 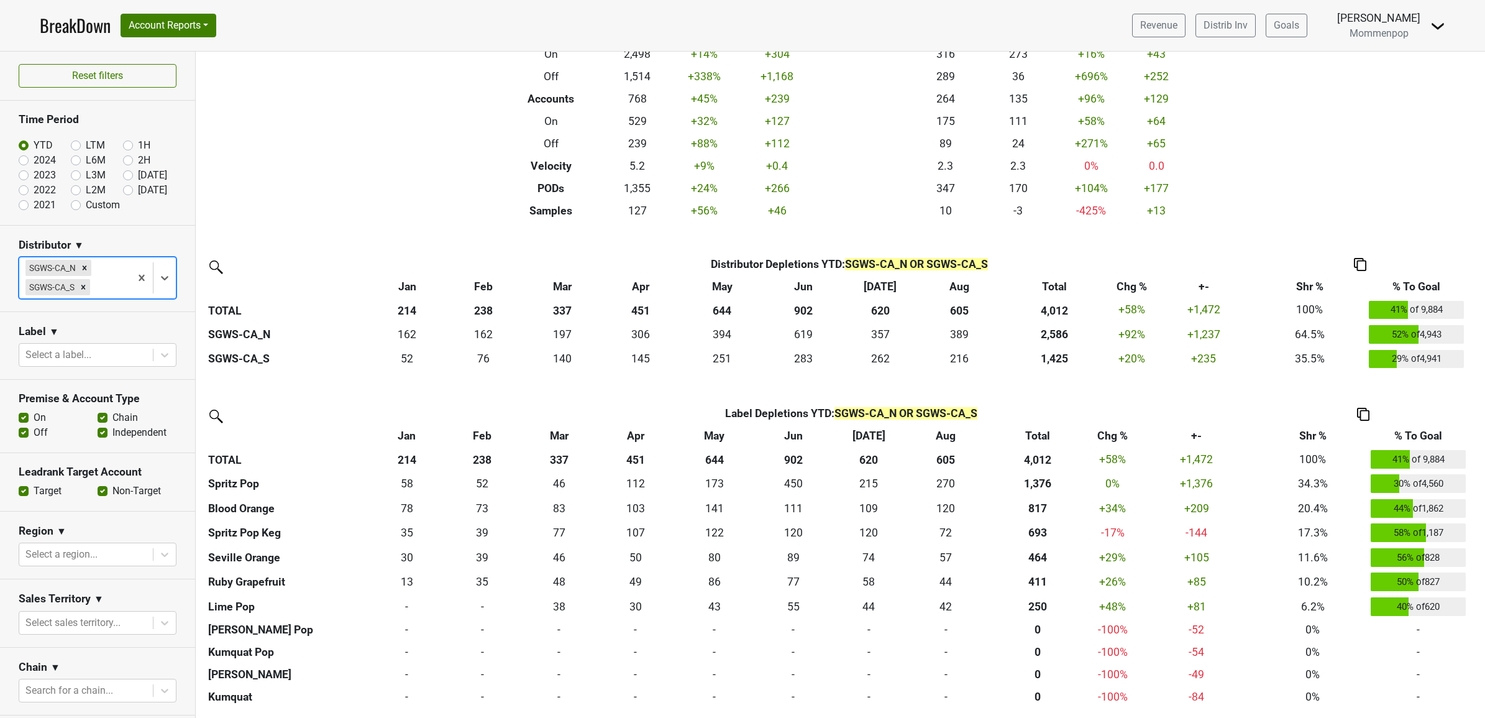 What do you see at coordinates (1037, 459) in the screenshot?
I see `th: 4,012` at bounding box center [1037, 459].